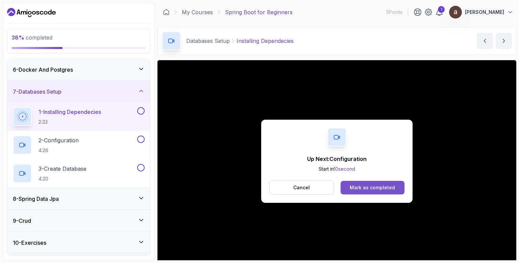  Describe the element at coordinates (485, 41) in the screenshot. I see `button: previous content` at that location.